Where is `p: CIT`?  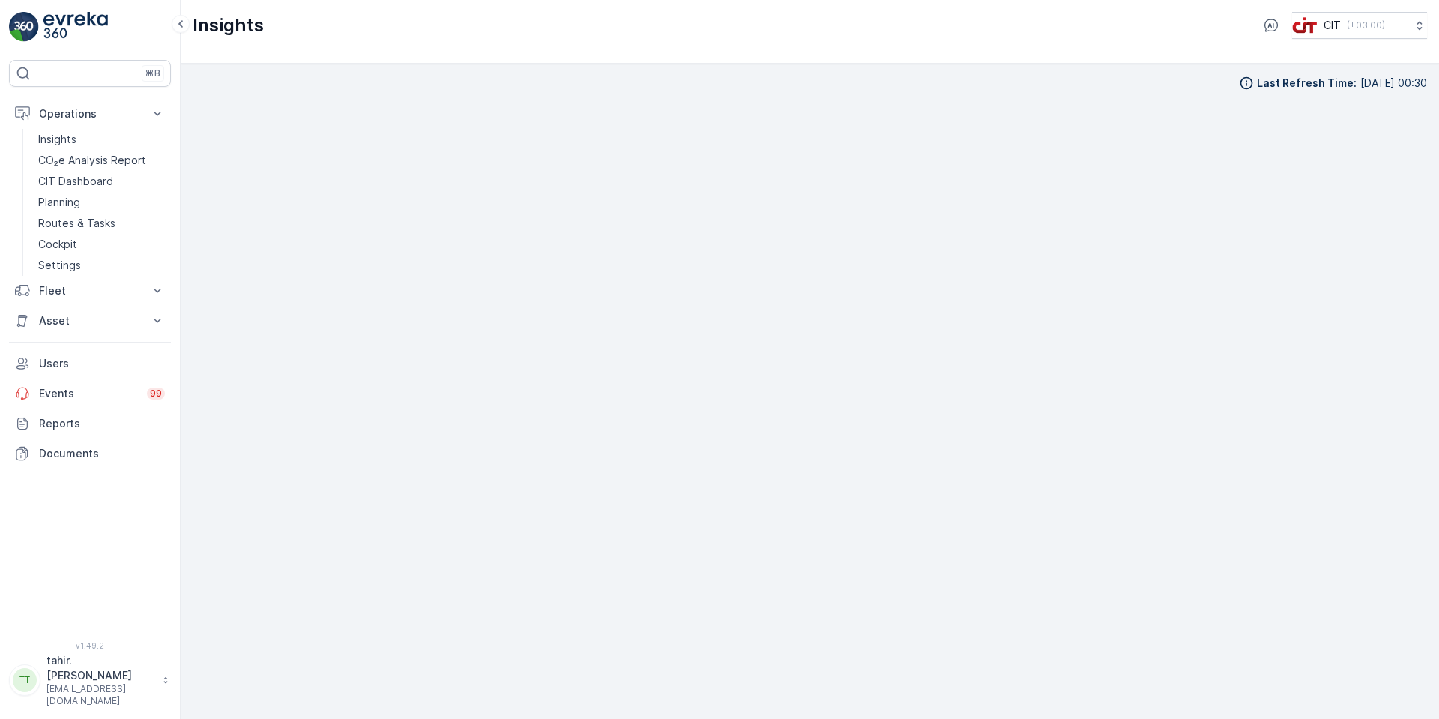 p: CIT is located at coordinates (1331, 25).